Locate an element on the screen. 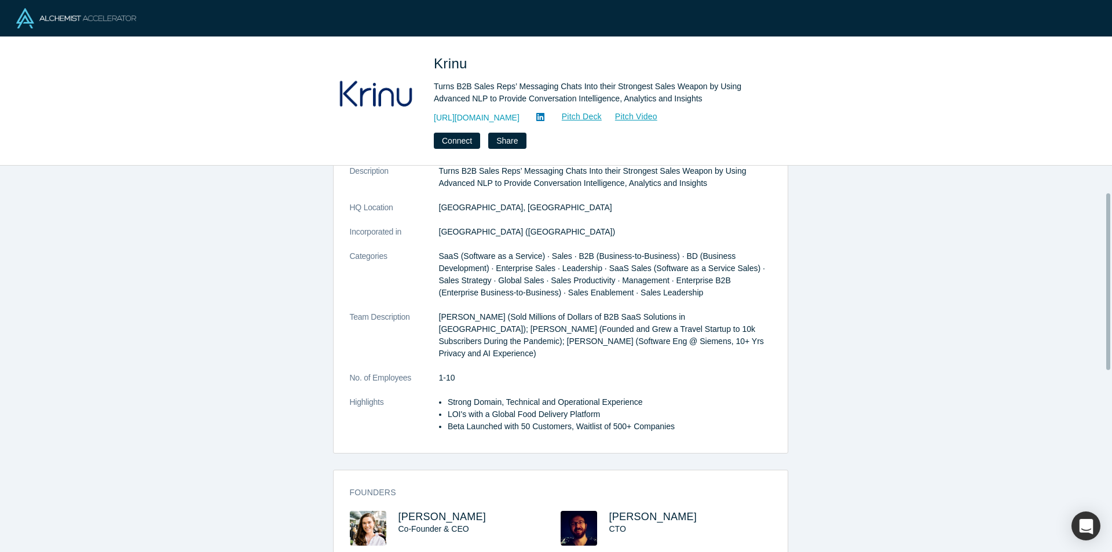 Image resolution: width=1112 pixels, height=552 pixels. dt: Team Description is located at coordinates (394, 341).